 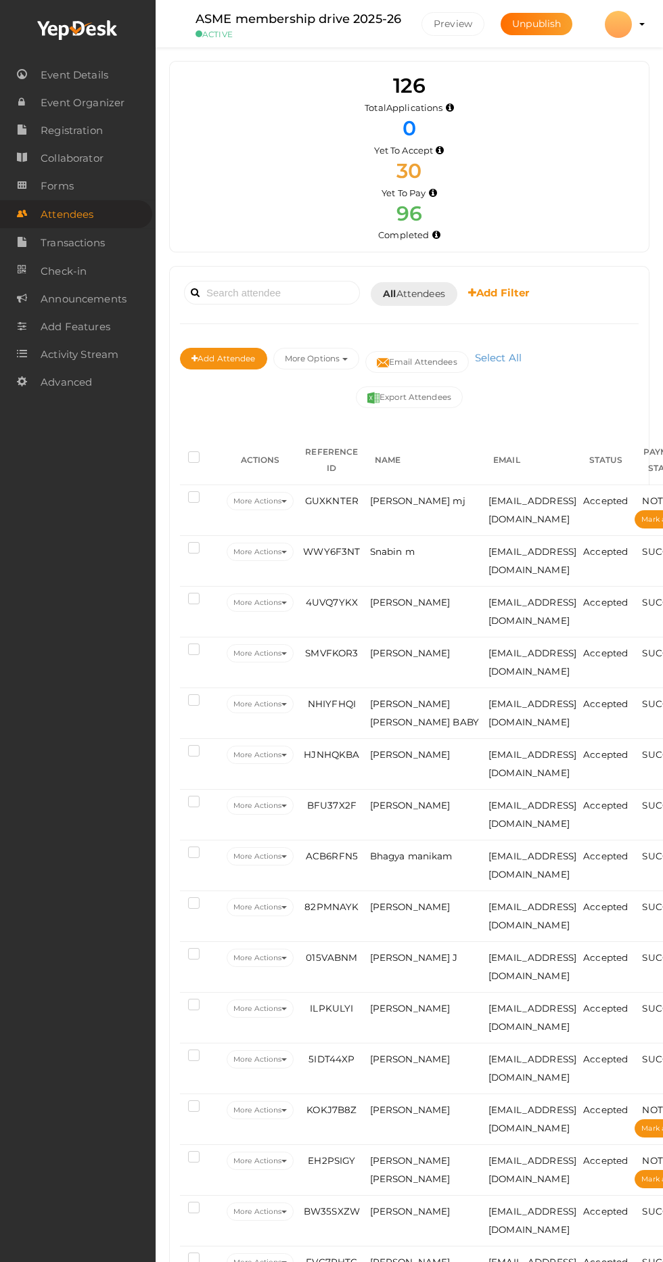 What do you see at coordinates (332, 1008) in the screenshot?
I see `span: ILPKULYI` at bounding box center [332, 1008].